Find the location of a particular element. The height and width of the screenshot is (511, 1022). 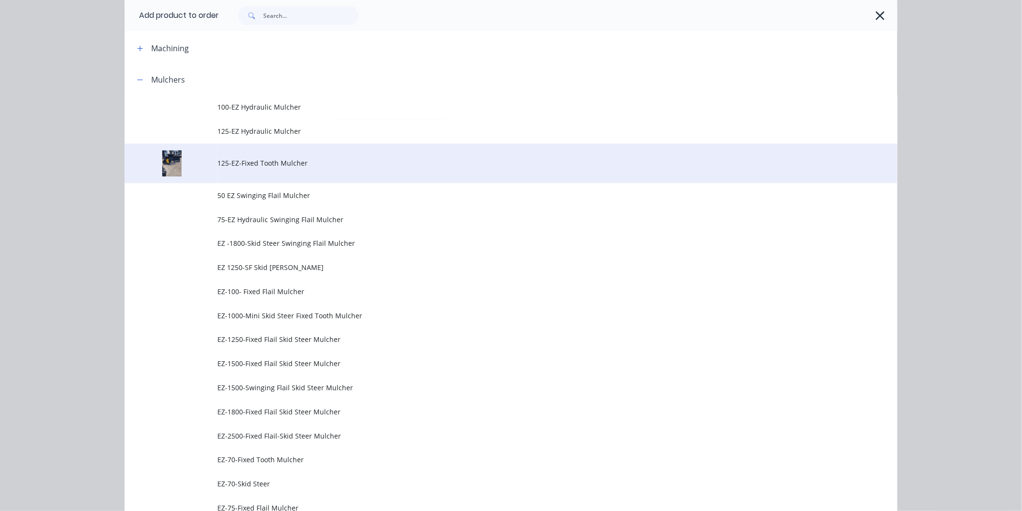

span: 50 EZ Swinging Flail Mulcher is located at coordinates (489, 195).